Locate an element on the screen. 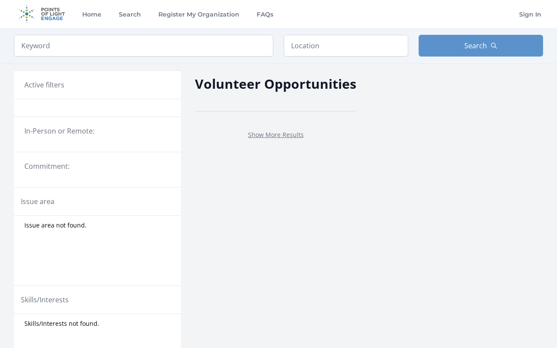  input: Location is located at coordinates (346, 46).